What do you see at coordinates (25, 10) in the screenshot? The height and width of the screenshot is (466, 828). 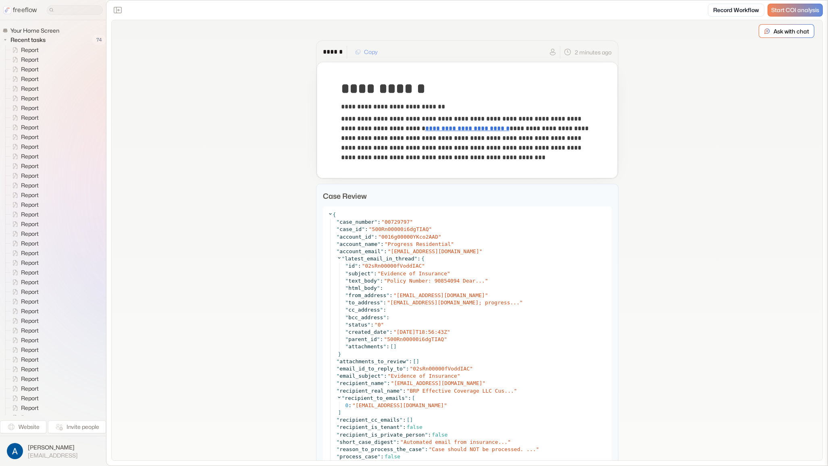 I see `p: freeflow` at bounding box center [25, 10].